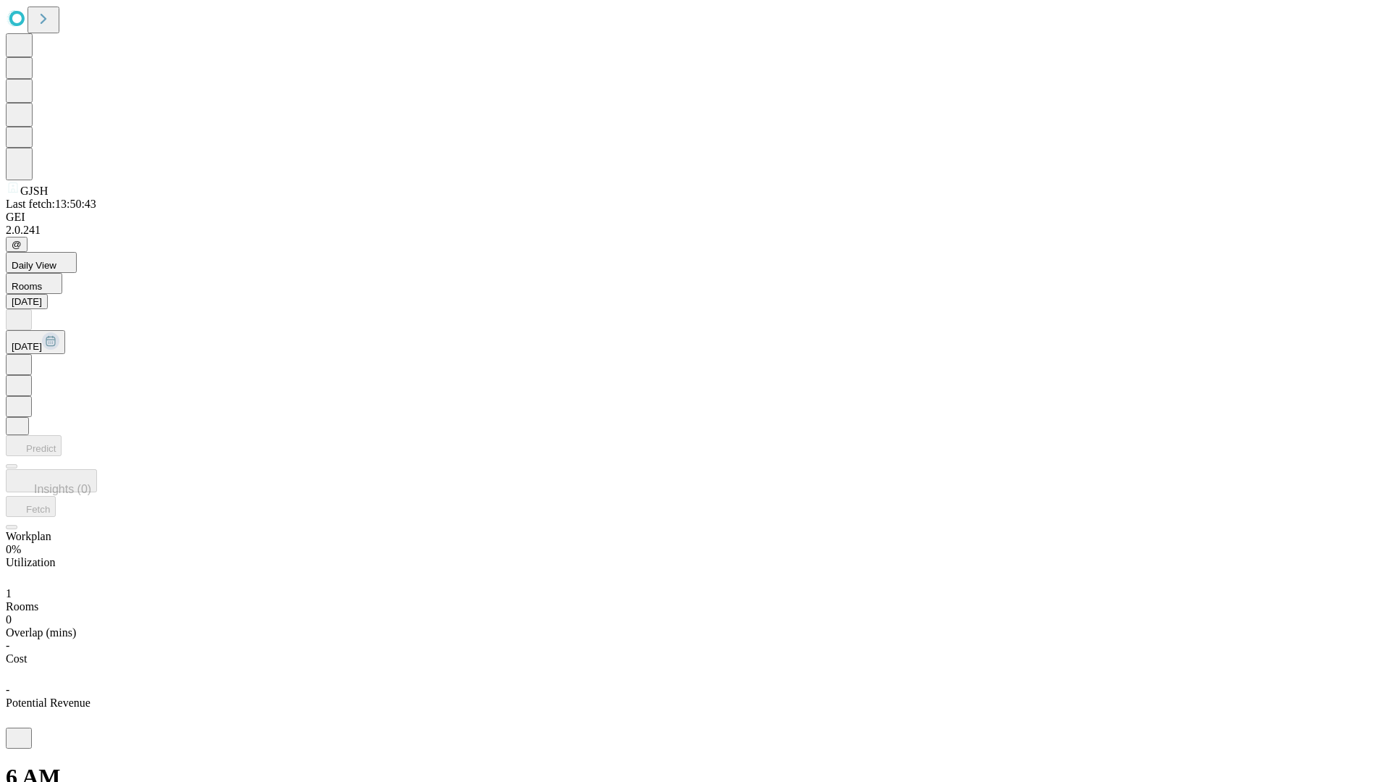  Describe the element at coordinates (9, 619) in the screenshot. I see `span: 0` at that location.